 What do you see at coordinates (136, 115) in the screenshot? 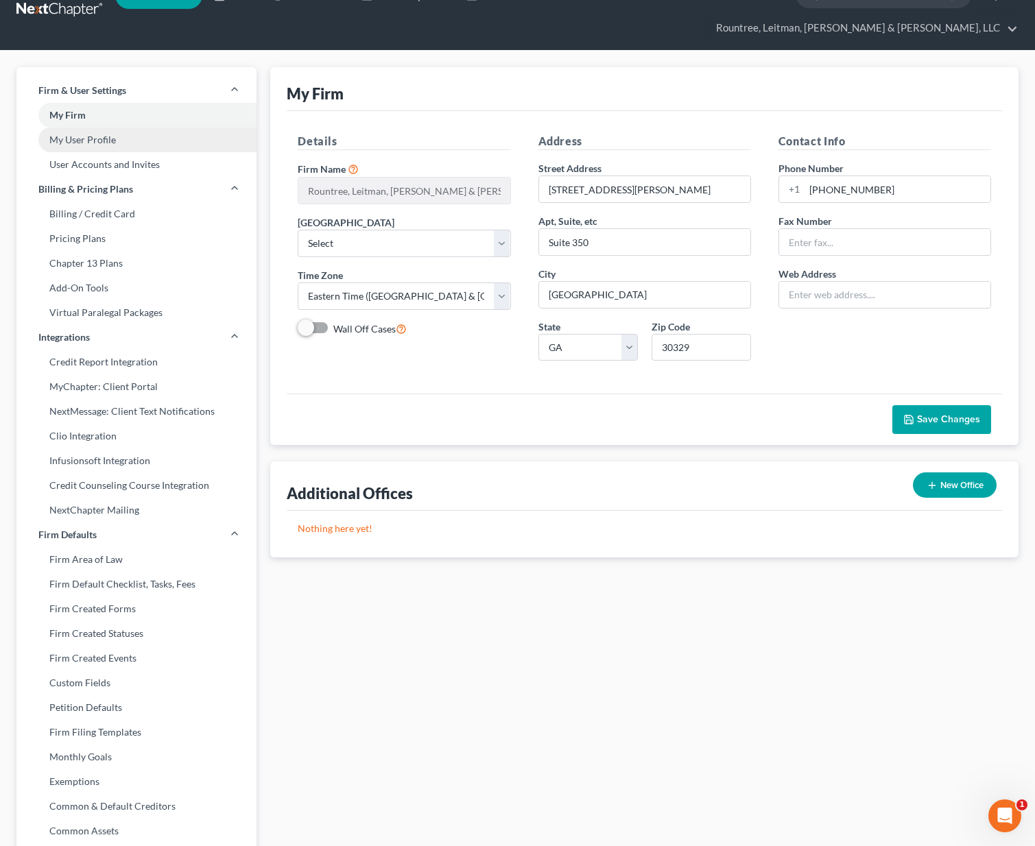
I see `a: My Firm` at bounding box center [136, 115].